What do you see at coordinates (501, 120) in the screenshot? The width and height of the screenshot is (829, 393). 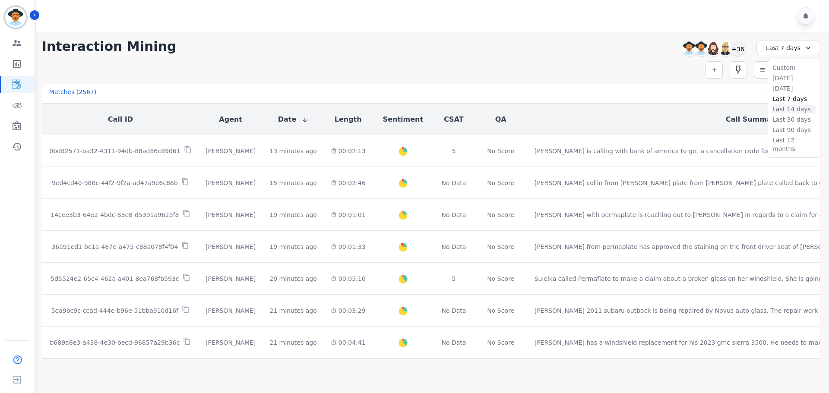 I see `button: QA` at bounding box center [501, 120].